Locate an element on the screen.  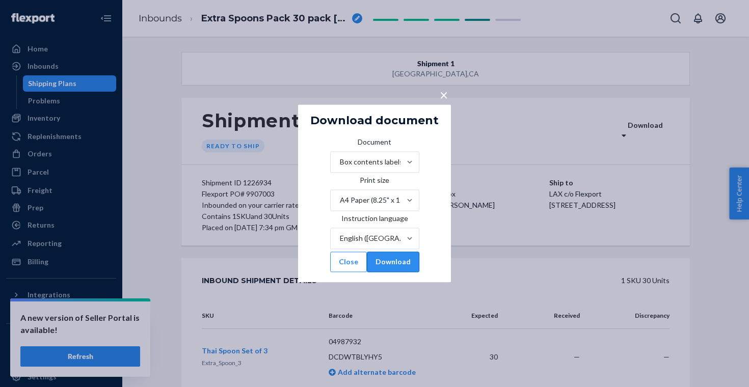
span: Document is located at coordinates (374, 145).